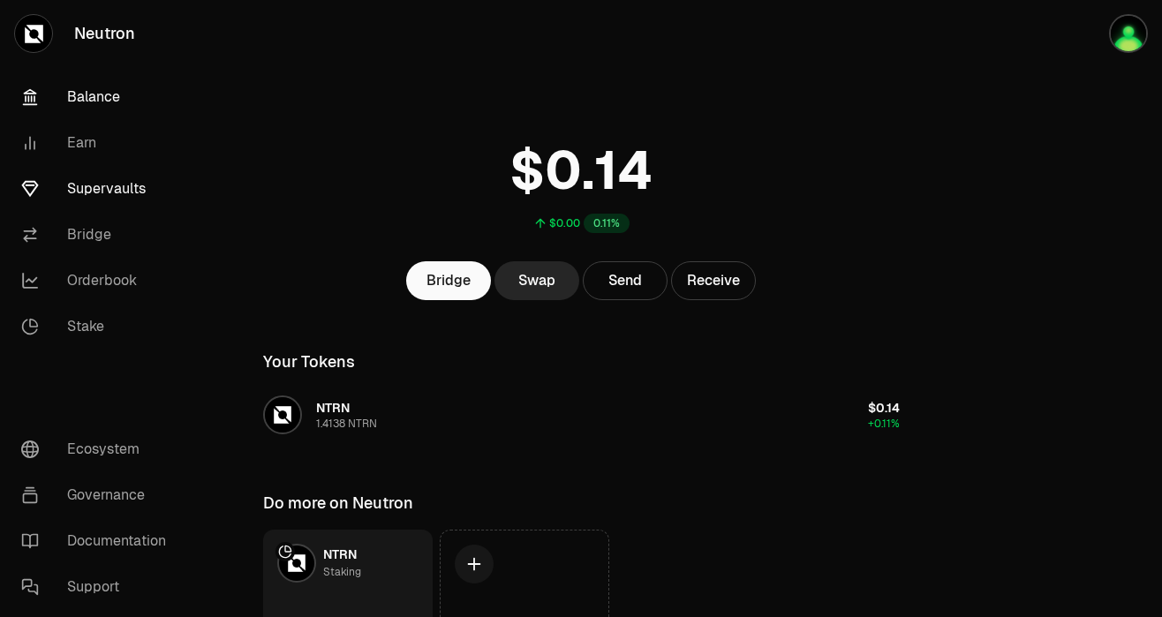  Describe the element at coordinates (606, 223) in the screenshot. I see `div: 0.11%` at that location.